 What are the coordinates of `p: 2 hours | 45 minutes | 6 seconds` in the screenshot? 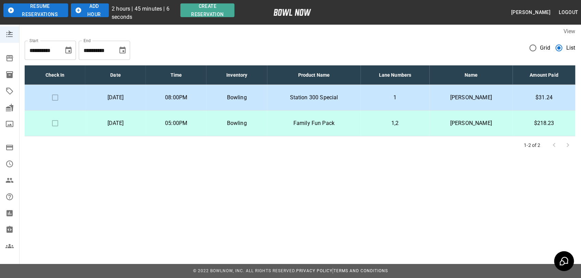 It's located at (145, 13).